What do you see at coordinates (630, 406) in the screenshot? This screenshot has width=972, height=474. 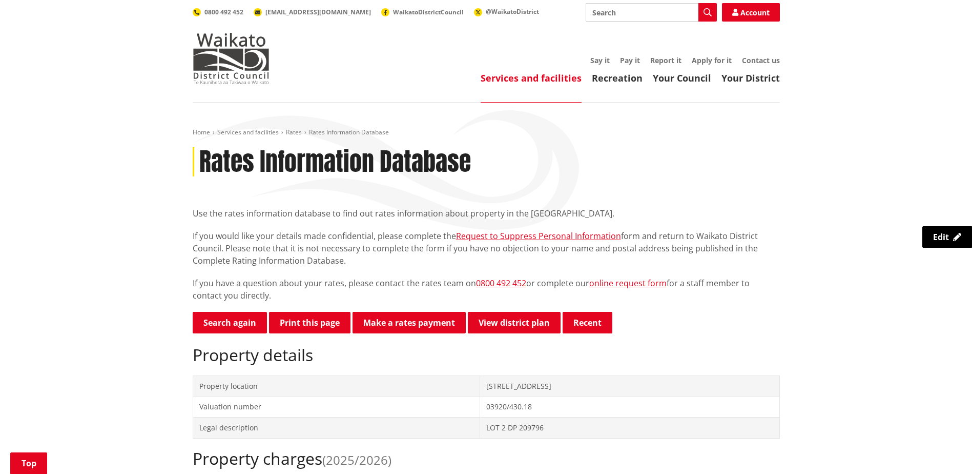 I see `td: 03920/430.18` at bounding box center [630, 406].